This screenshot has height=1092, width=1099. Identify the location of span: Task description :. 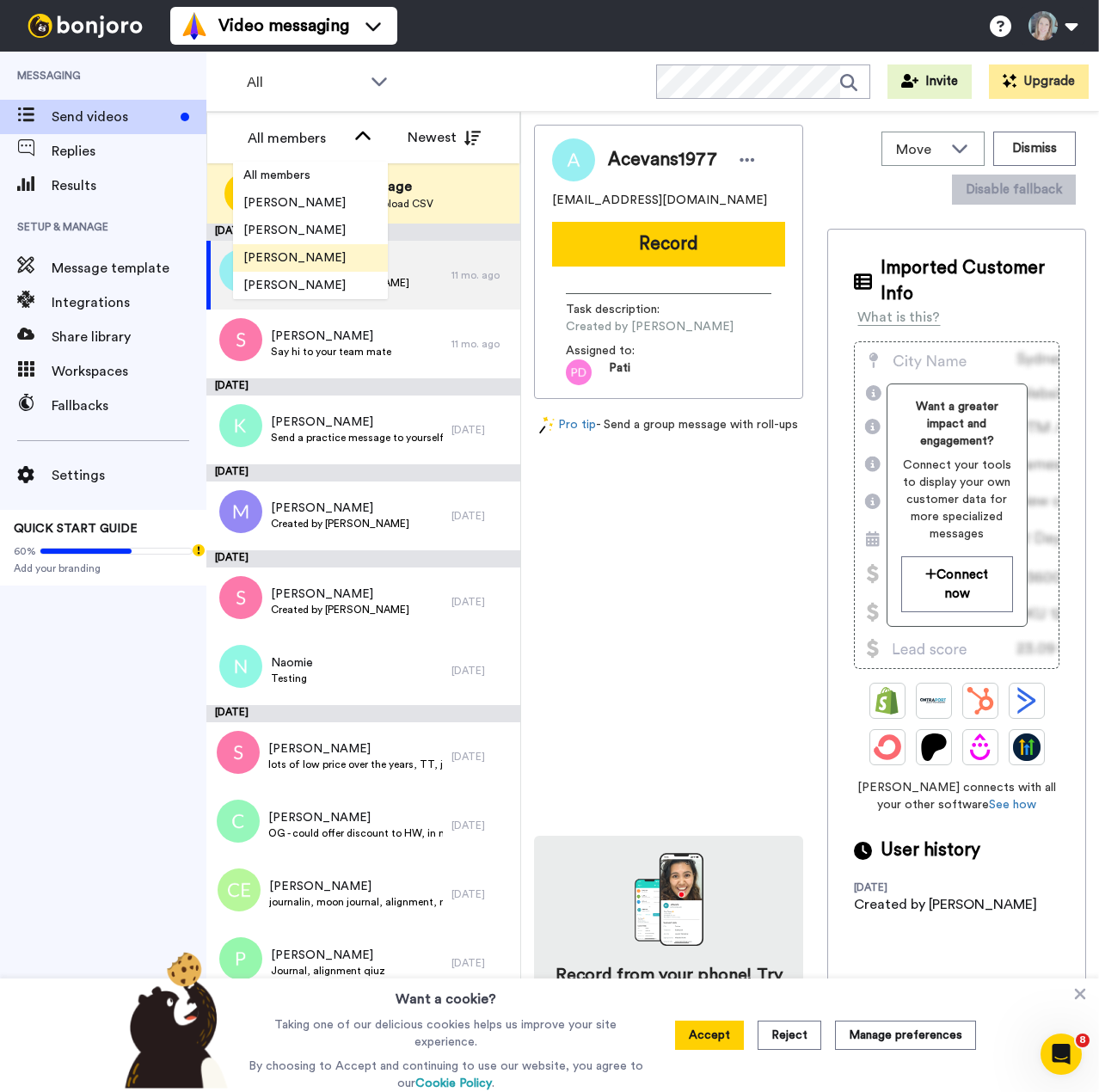
(626, 310).